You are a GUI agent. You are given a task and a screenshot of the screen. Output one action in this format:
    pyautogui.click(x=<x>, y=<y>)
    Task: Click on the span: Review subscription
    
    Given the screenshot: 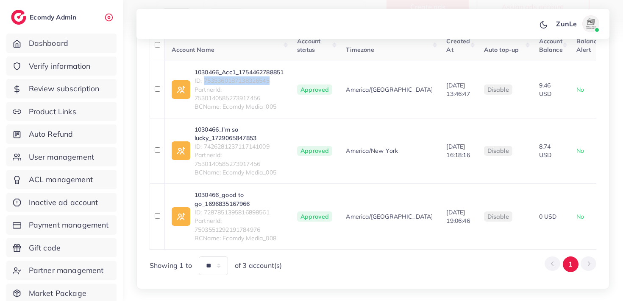 What is the action you would take?
    pyautogui.click(x=64, y=89)
    